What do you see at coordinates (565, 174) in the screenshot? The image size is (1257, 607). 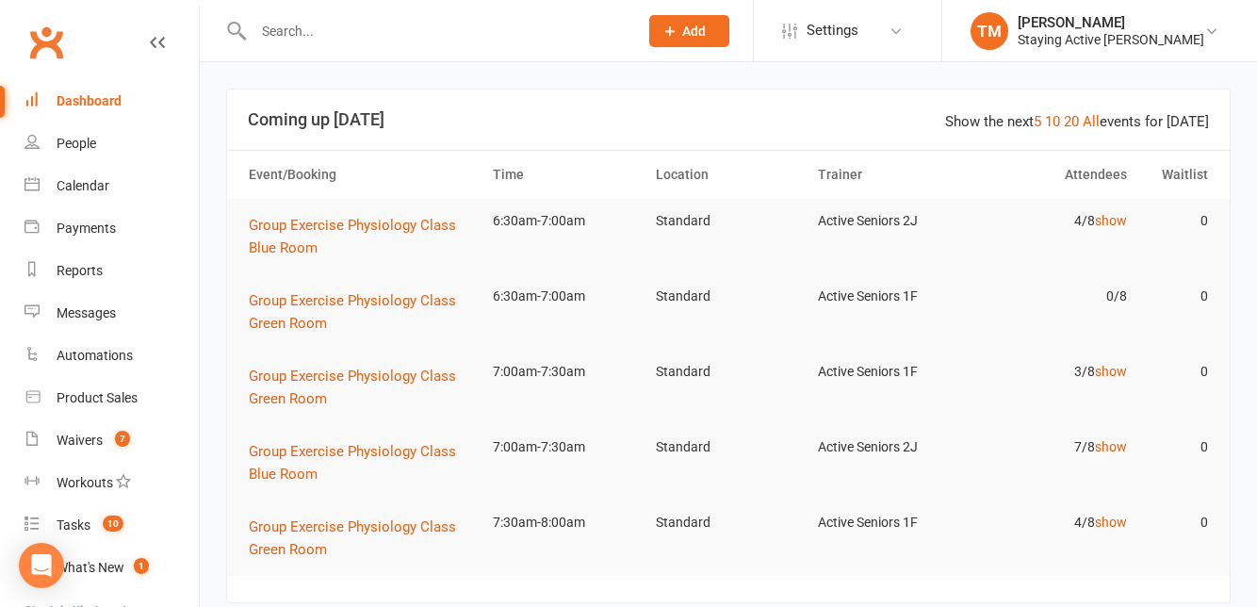 I see `th: Time` at bounding box center [565, 174].